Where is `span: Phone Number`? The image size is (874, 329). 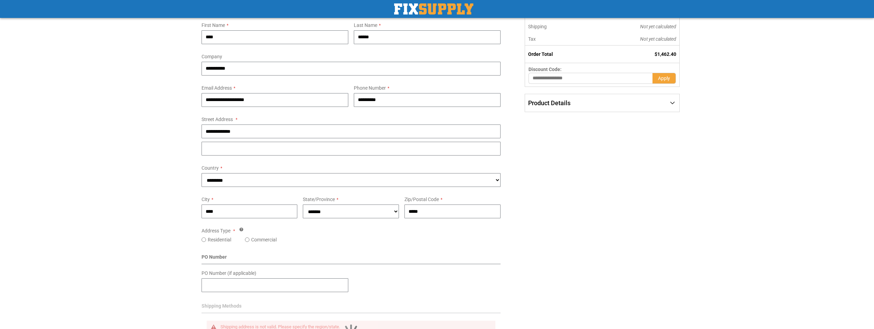 span: Phone Number is located at coordinates (370, 88).